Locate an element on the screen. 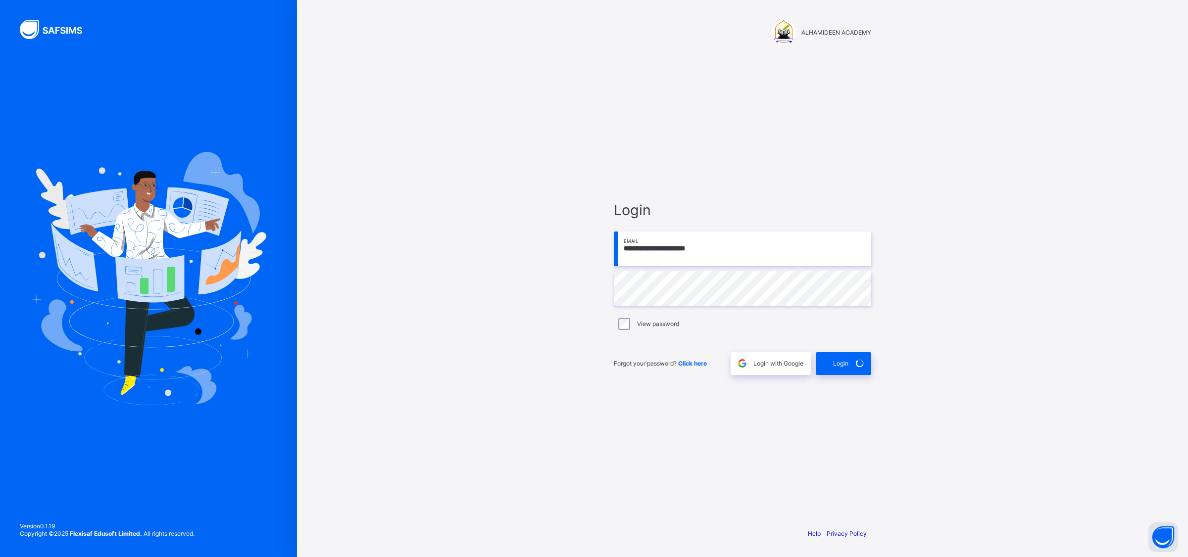 This screenshot has width=1188, height=557. span: Login with Google is located at coordinates (778, 363).